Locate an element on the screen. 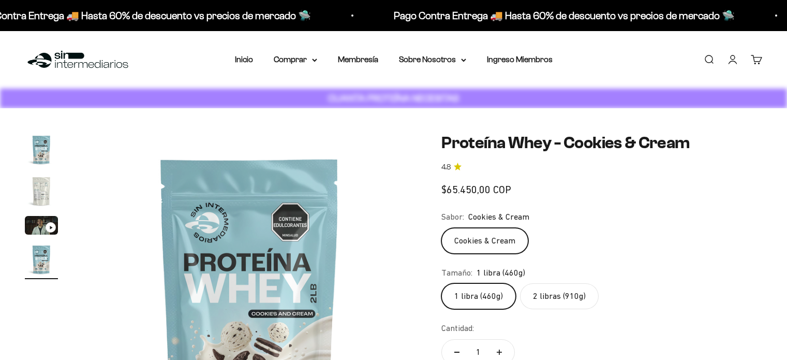  a: 4.84.8 de 5.0 estrellas is located at coordinates (602, 167).